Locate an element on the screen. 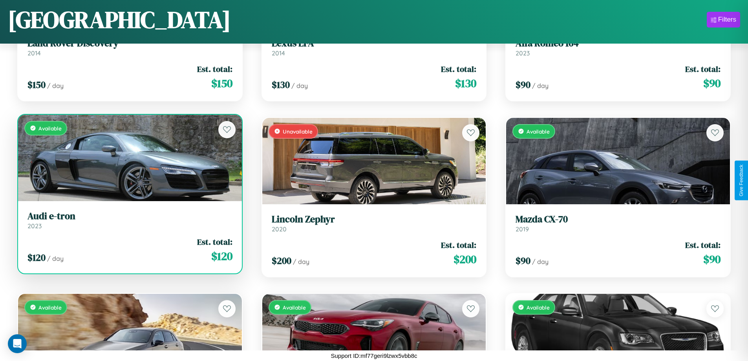  span: 2020 is located at coordinates (279, 229).